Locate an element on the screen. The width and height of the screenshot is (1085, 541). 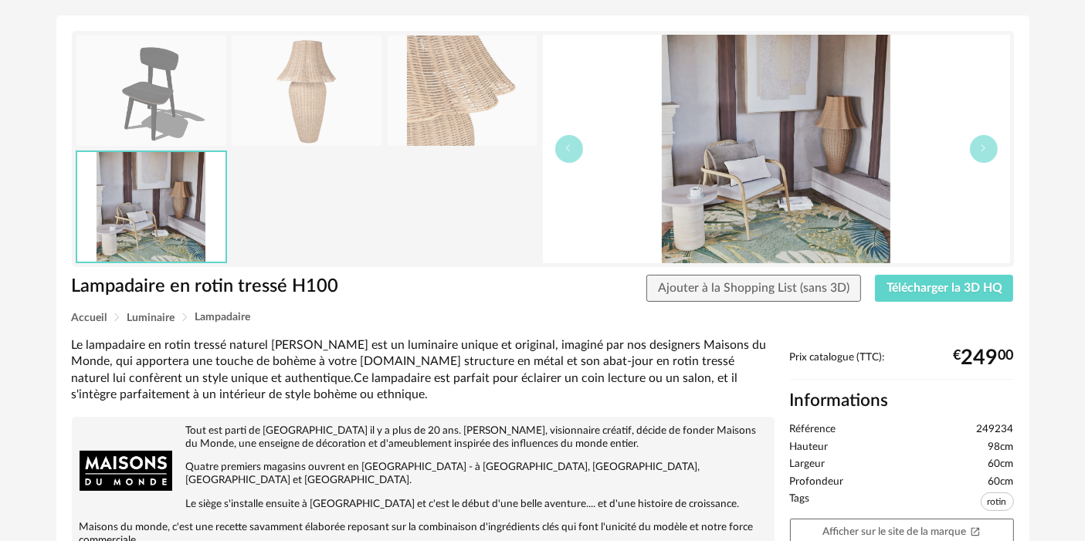
span: Accueil is located at coordinates (90, 318).